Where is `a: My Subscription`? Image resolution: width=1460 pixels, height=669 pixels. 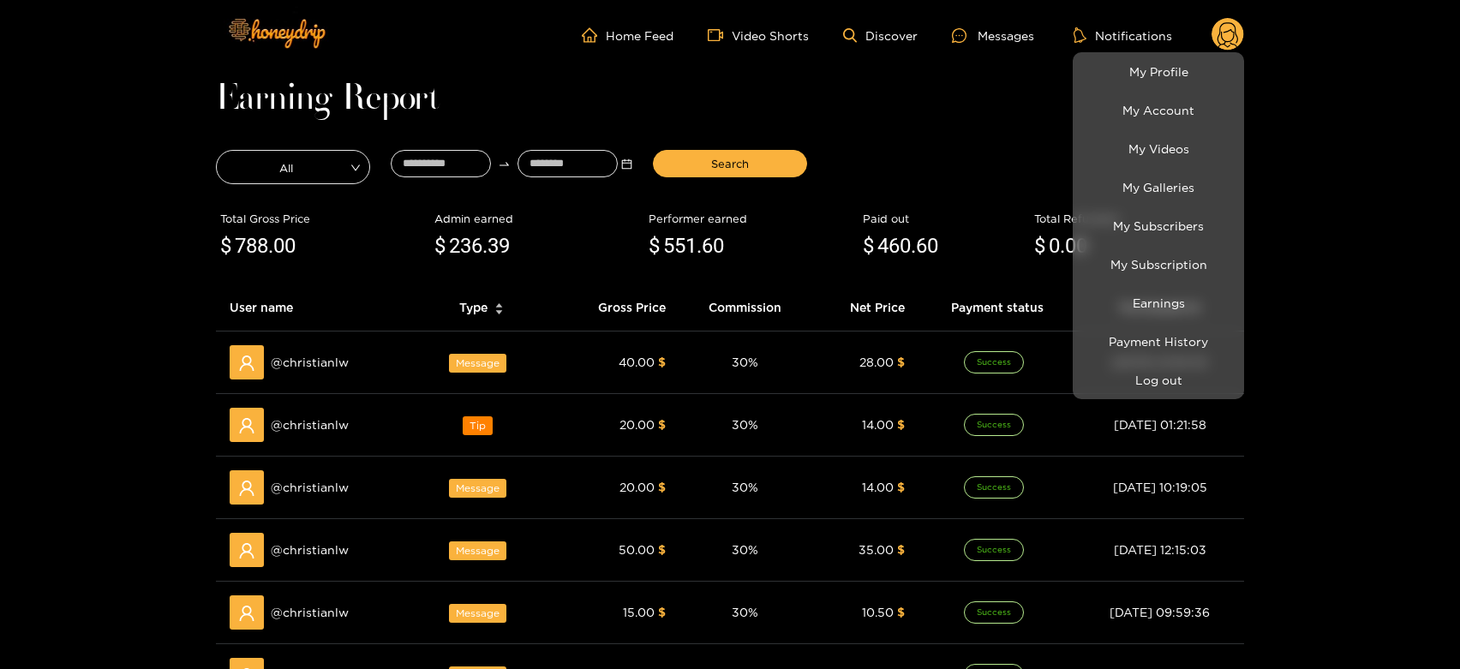
a: My Subscription is located at coordinates (1159, 264).